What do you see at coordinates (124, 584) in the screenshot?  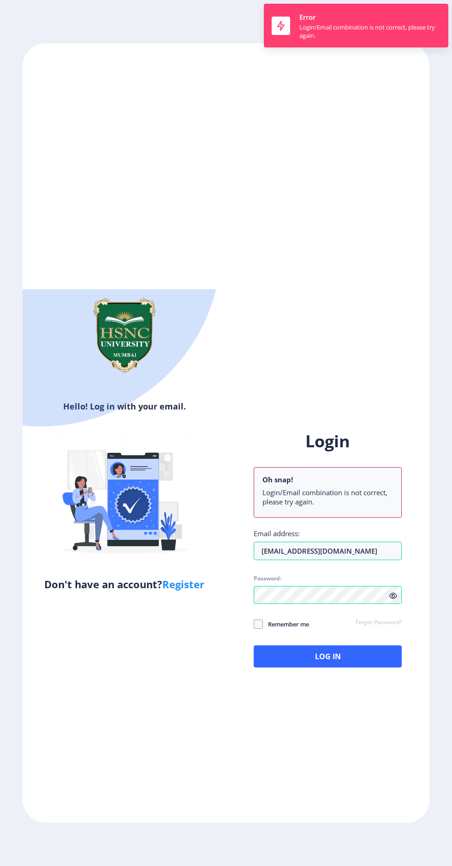 I see `h5: Don't have an account?` at bounding box center [124, 584].